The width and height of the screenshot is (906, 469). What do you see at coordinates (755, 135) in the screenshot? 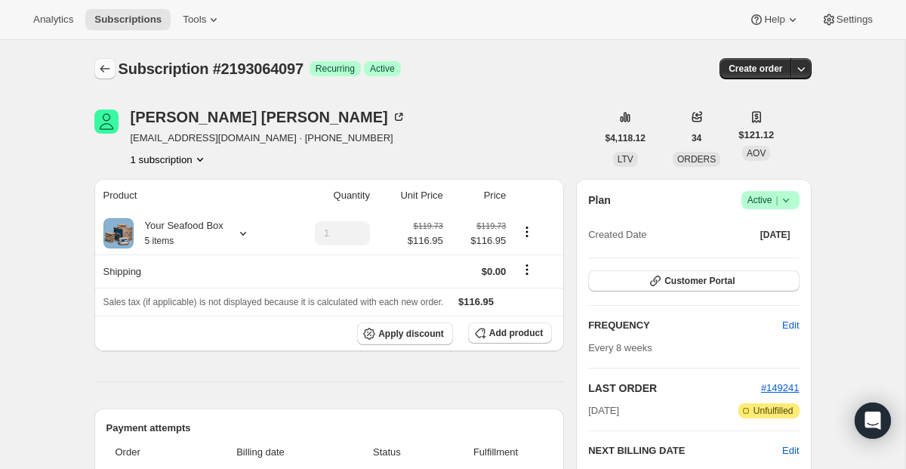
I see `span: $121.12` at bounding box center [755, 135].